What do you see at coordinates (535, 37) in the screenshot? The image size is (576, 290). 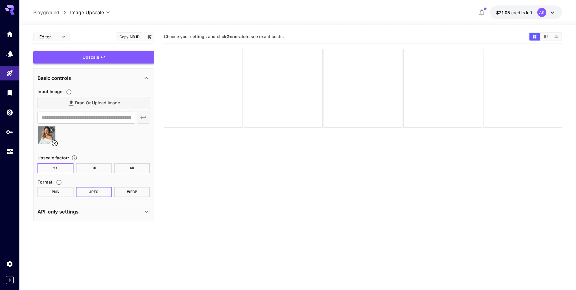 I see `button: Show media in grid view` at bounding box center [535, 37].